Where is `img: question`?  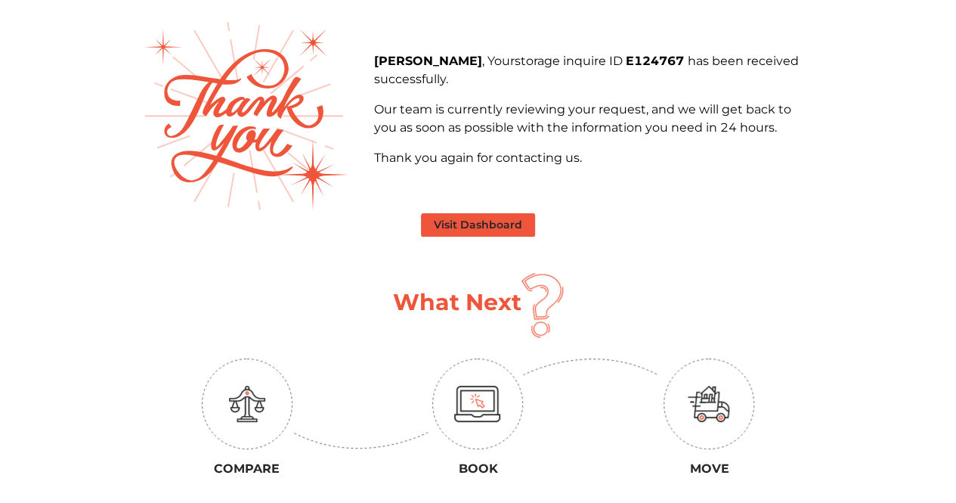 img: question is located at coordinates (543, 305).